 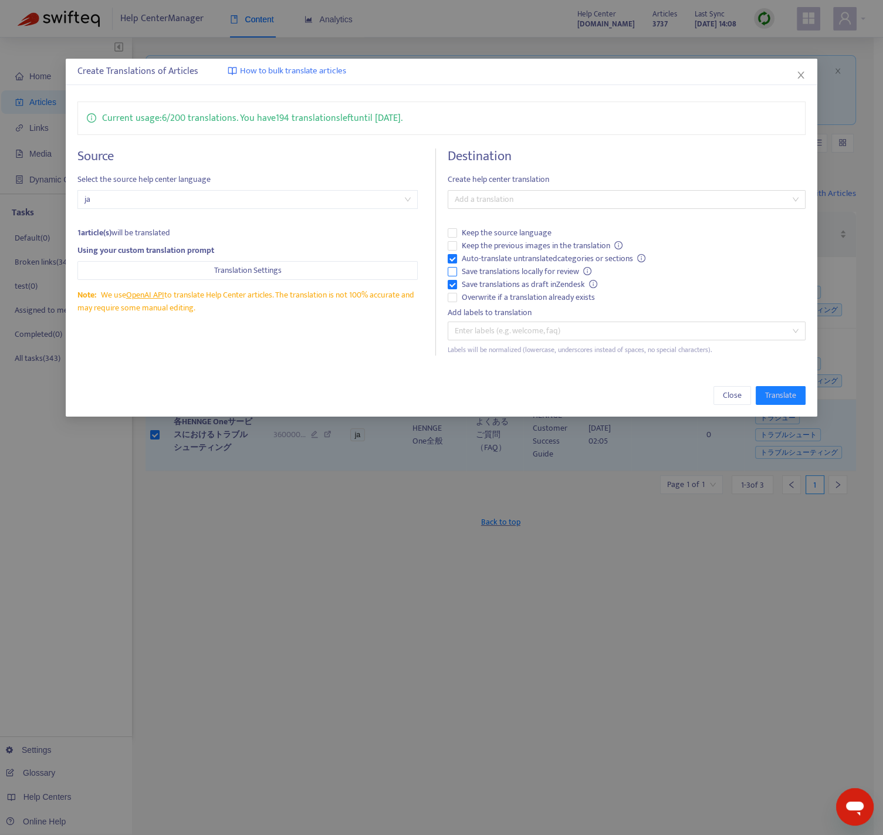 I want to click on span: Translation Settings, so click(x=247, y=270).